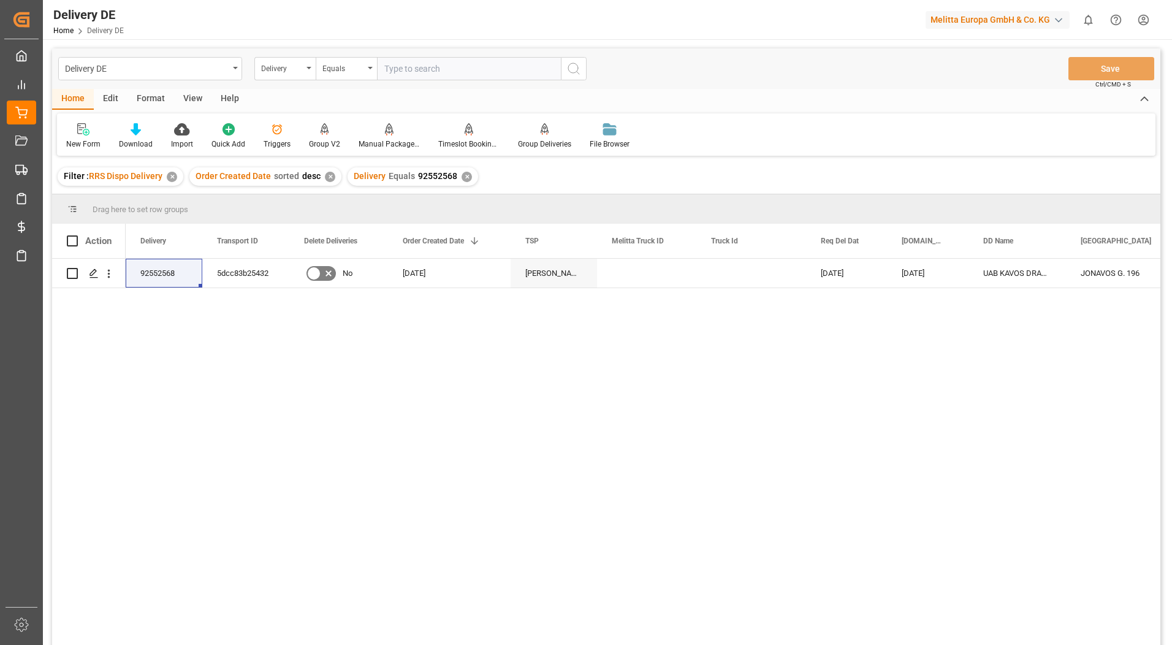 This screenshot has width=1172, height=645. I want to click on button: Save, so click(1111, 69).